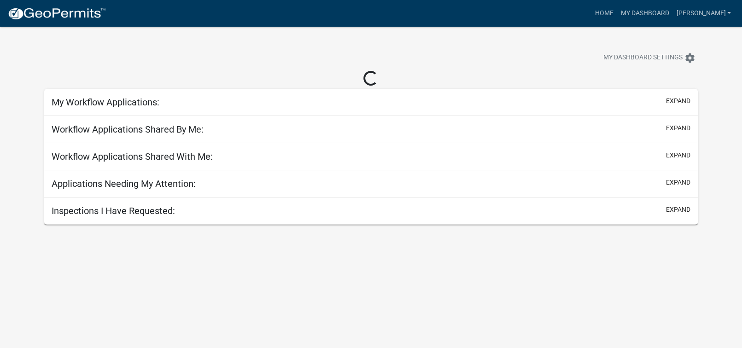  I want to click on i: settings, so click(690, 58).